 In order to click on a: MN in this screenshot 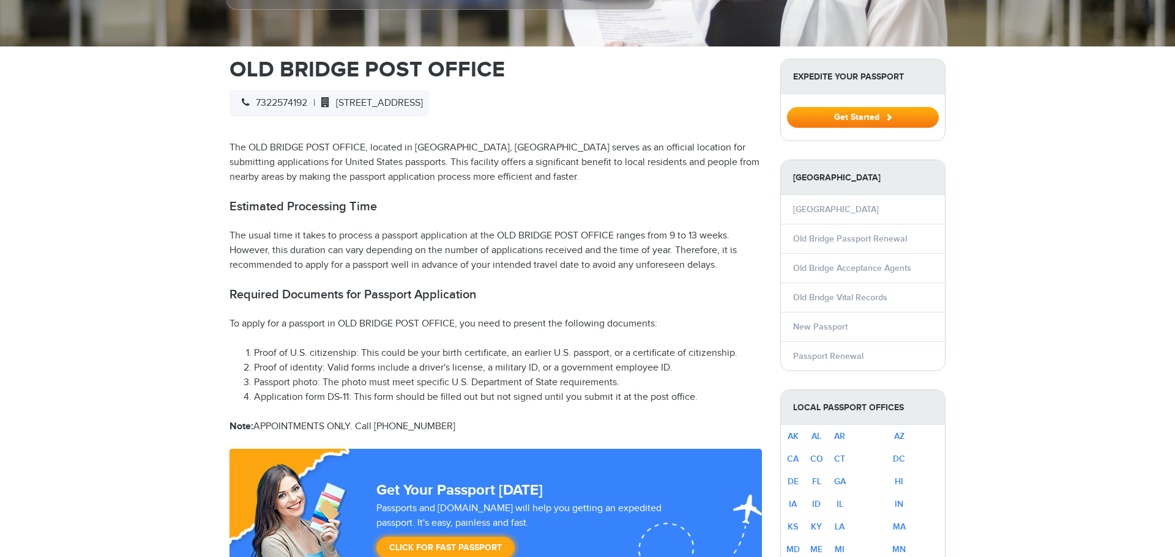, I will do `click(899, 549)`.